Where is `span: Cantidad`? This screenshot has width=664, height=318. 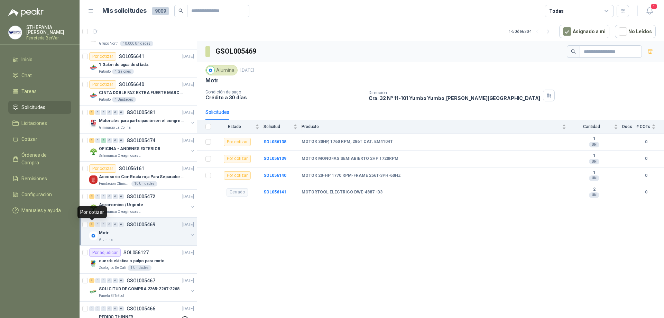
span: Cantidad is located at coordinates (592, 127).